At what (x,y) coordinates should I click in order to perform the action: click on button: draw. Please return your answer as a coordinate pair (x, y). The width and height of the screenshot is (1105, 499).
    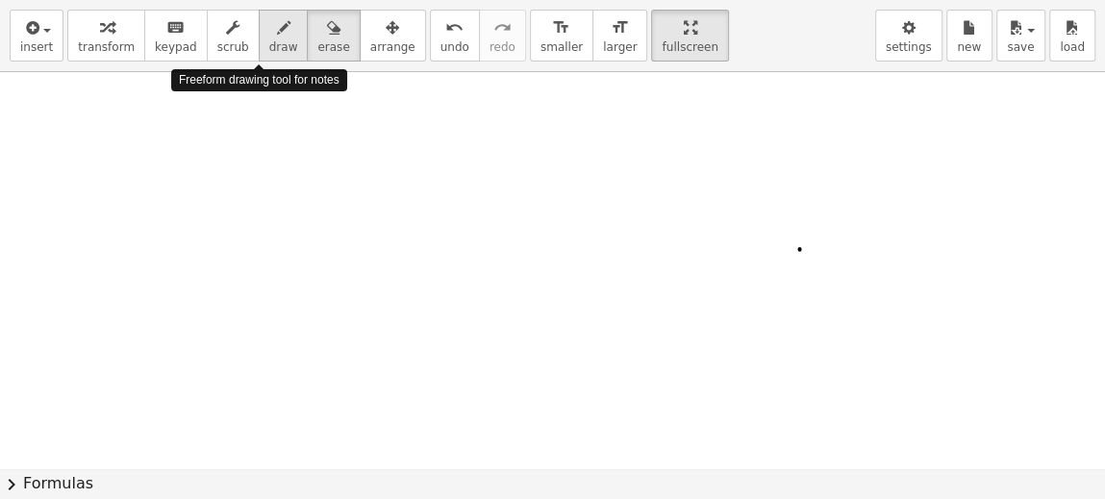
    Looking at the image, I should click on (284, 36).